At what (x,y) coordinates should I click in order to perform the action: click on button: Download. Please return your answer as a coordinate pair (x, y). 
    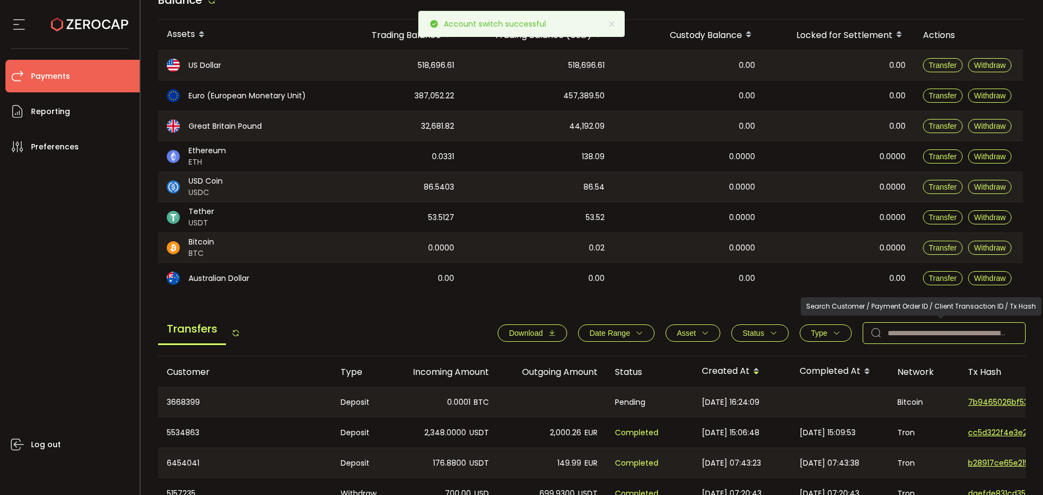
    Looking at the image, I should click on (532, 333).